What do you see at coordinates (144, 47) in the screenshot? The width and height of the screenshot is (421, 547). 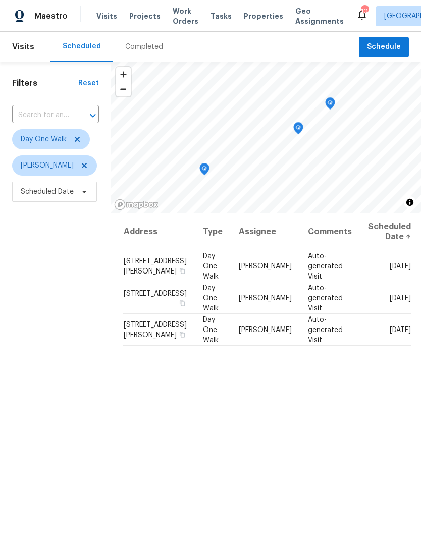 I see `div: Completed` at bounding box center [144, 47].